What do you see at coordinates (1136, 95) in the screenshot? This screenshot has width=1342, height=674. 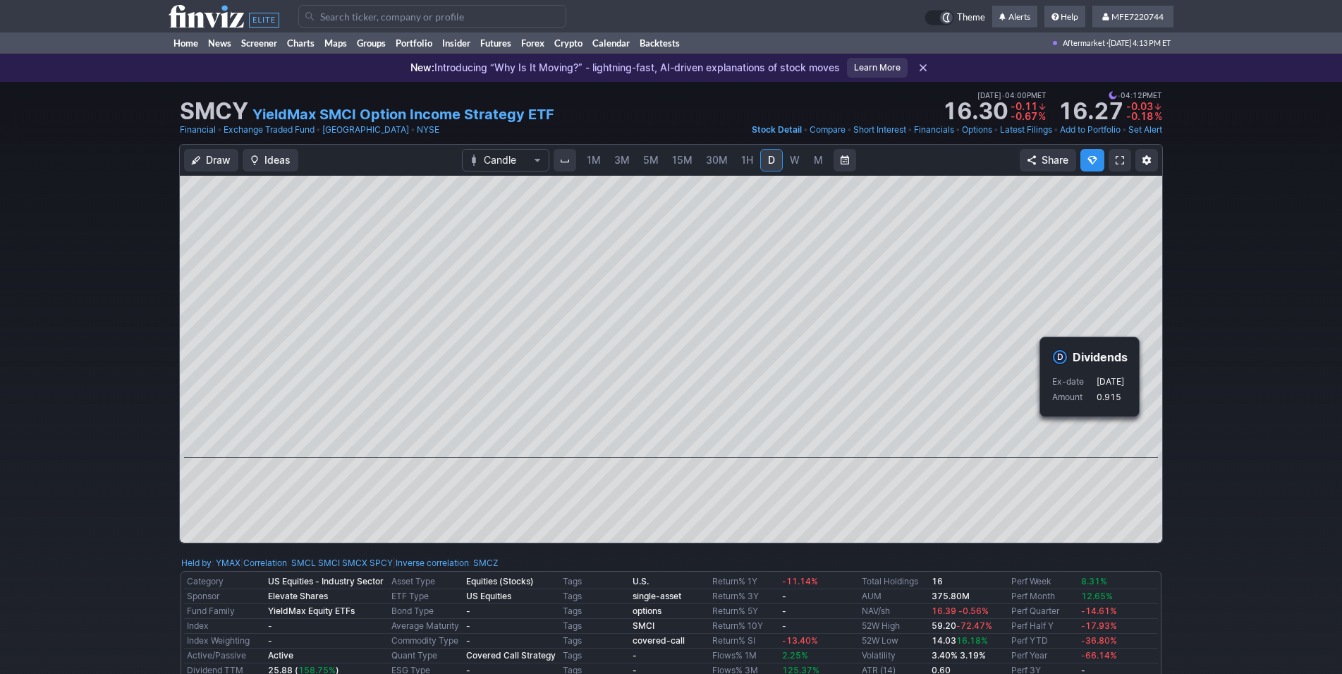 I see `span: 04:12PM ET` at bounding box center [1136, 95].